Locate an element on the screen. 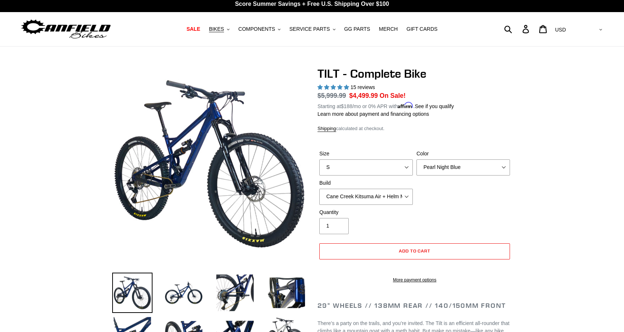 This screenshot has width=624, height=332. label: Build is located at coordinates (366, 183).